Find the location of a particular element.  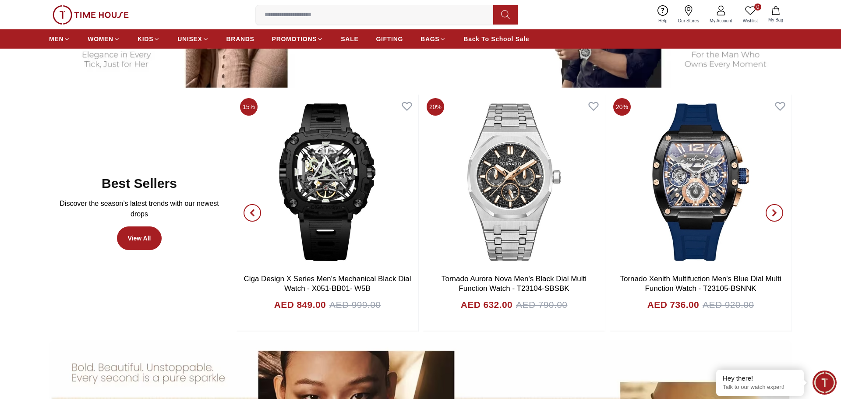

span: GIFTING is located at coordinates (389, 39).